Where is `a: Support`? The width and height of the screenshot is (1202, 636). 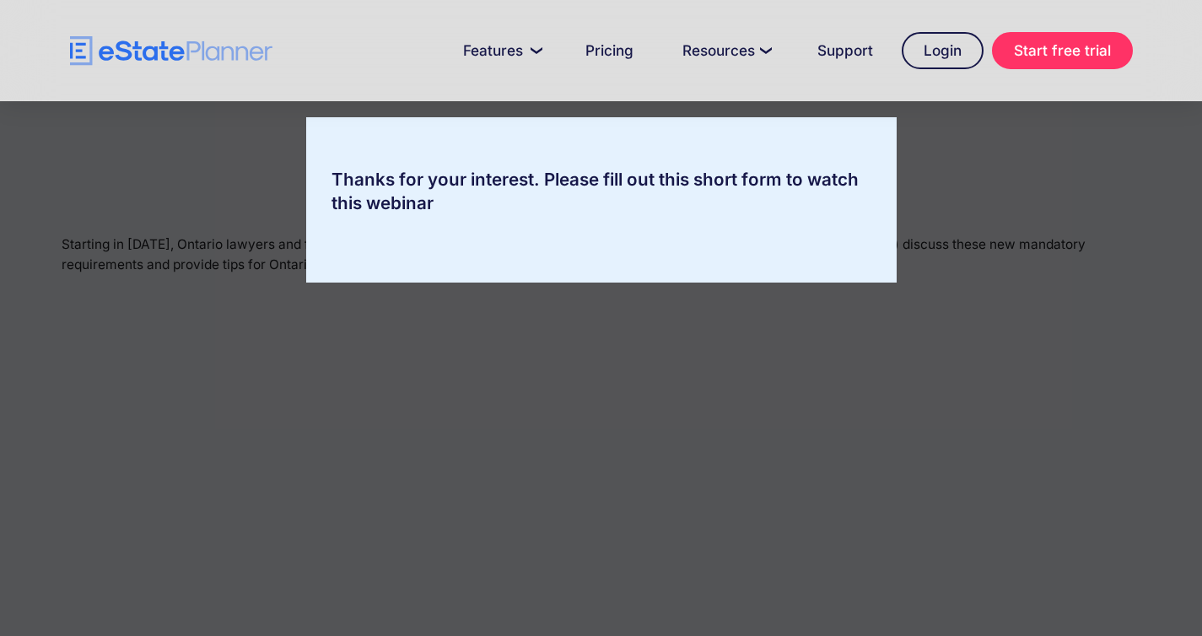
a: Support is located at coordinates (845, 51).